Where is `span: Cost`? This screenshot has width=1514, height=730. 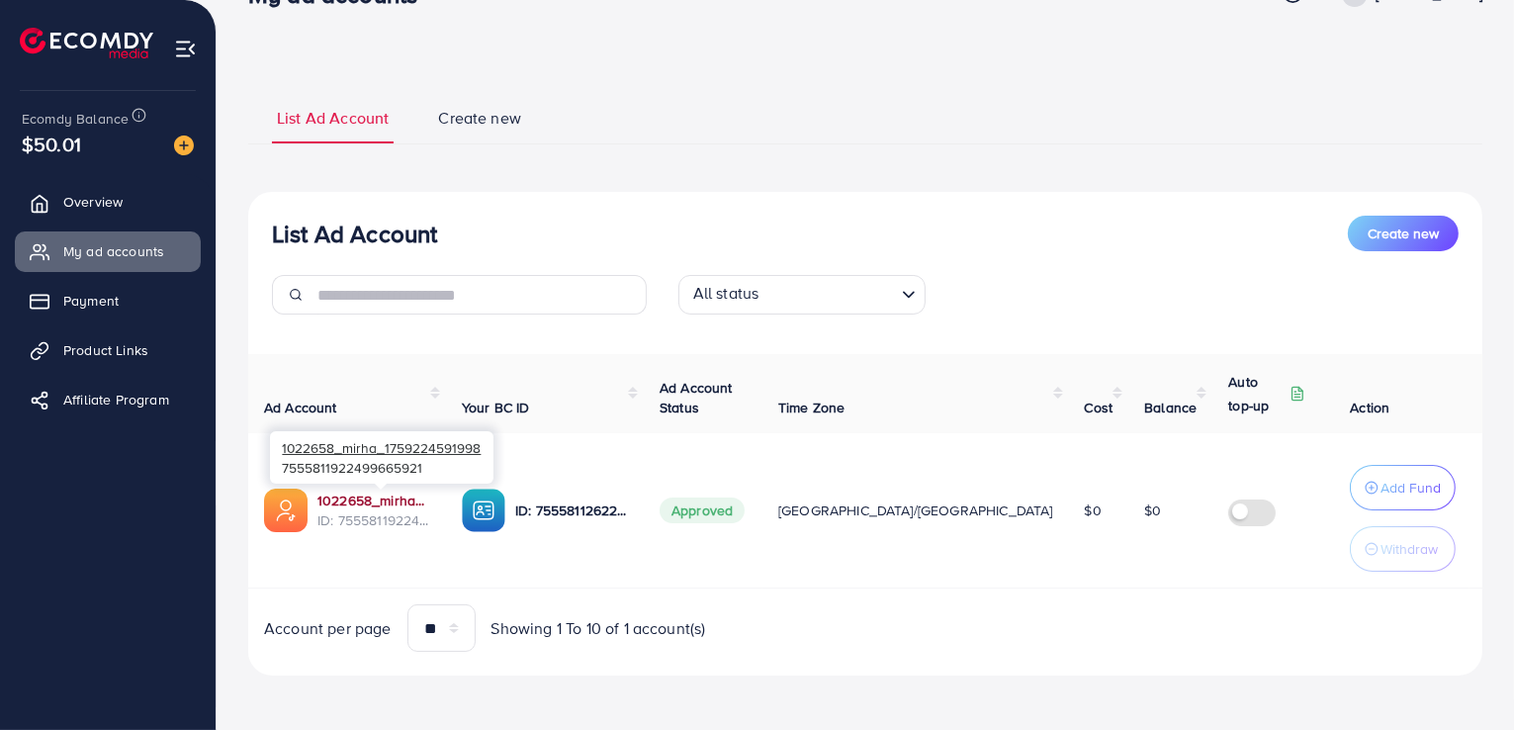 span: Cost is located at coordinates (1099, 407).